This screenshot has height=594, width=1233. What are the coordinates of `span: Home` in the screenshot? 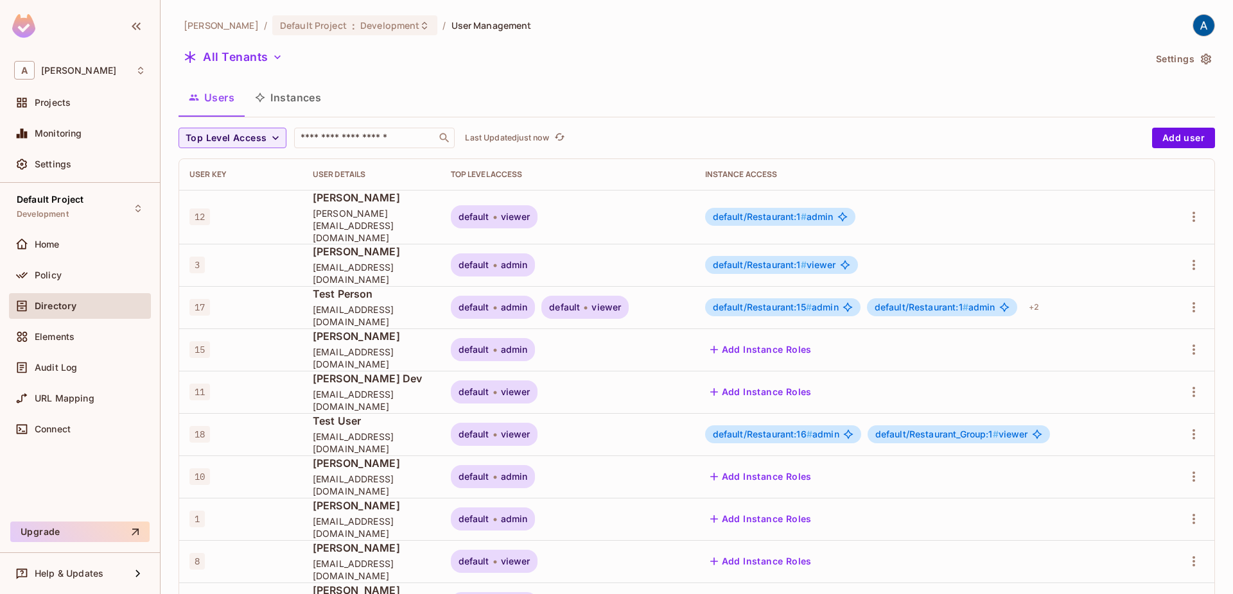 It's located at (47, 245).